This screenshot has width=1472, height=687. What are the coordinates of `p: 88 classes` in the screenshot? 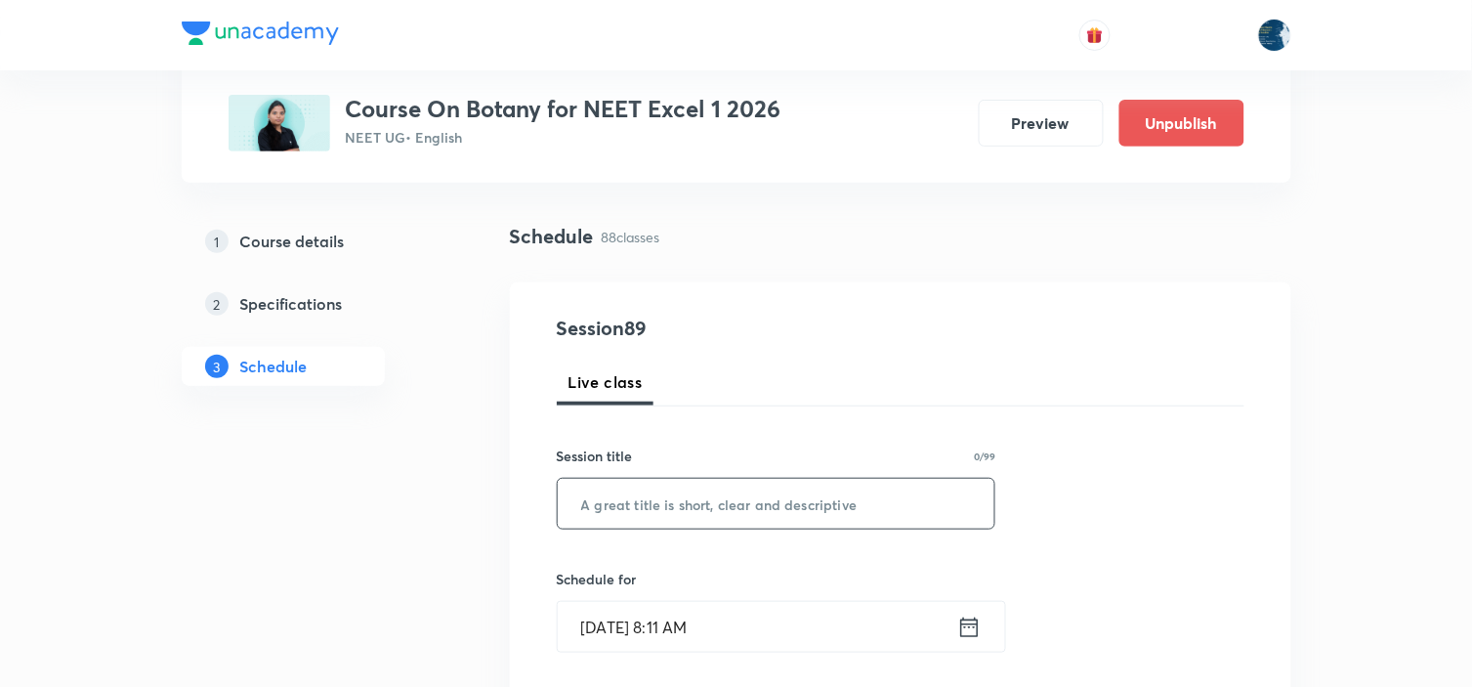 It's located at (631, 236).